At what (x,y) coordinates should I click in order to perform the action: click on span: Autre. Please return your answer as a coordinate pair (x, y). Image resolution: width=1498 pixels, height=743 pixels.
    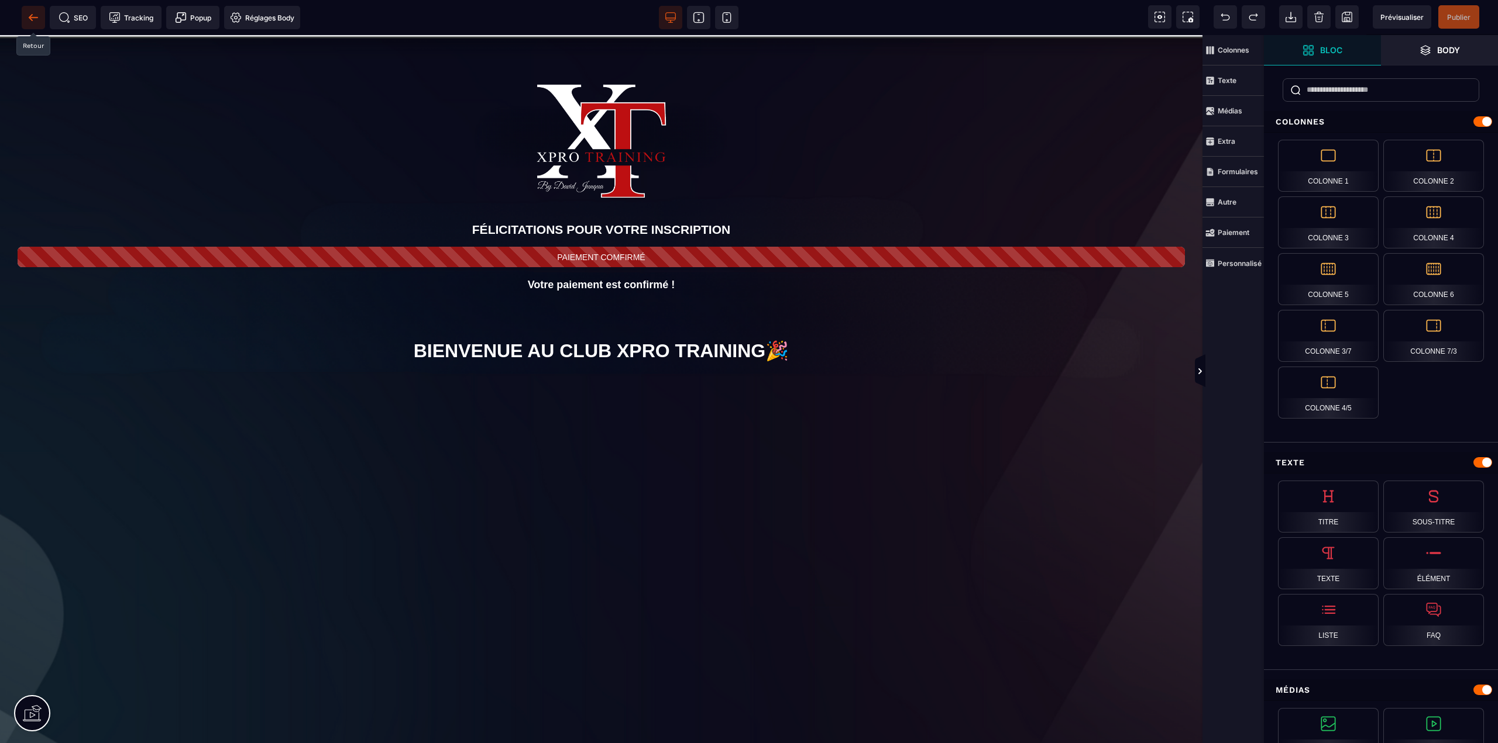
    Looking at the image, I should click on (1233, 202).